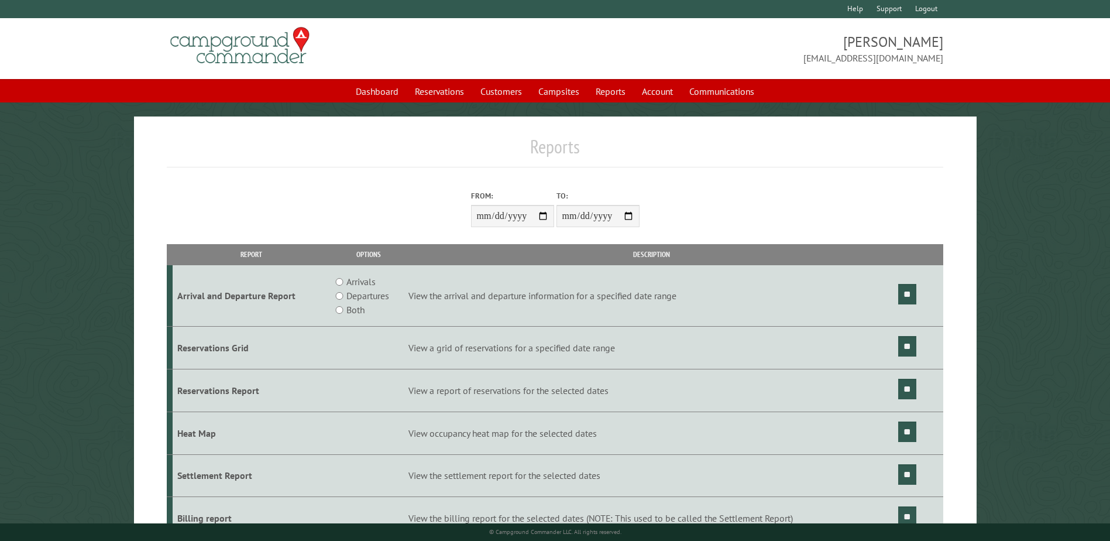  I want to click on td: View a report of reservations for the selected dates, so click(651, 390).